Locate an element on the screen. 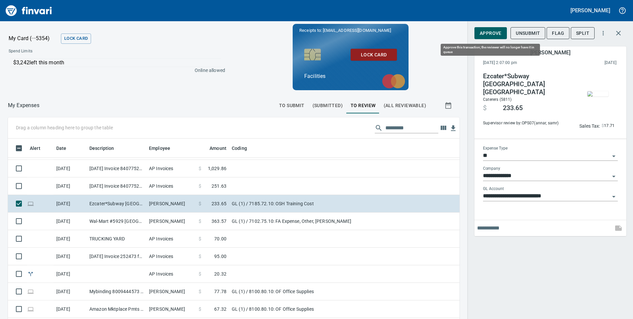 This screenshot has width=633, height=319. label: GL Account is located at coordinates (493, 189).